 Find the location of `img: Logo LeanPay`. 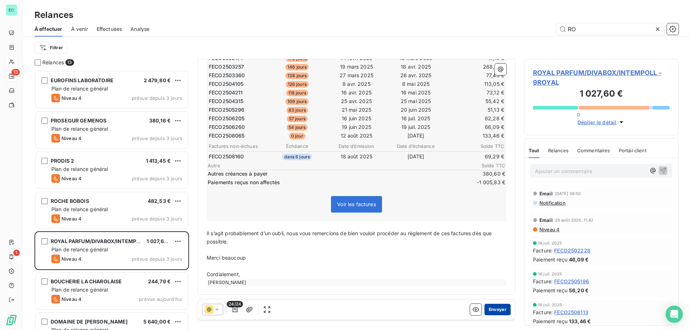

img: Logo LeanPay is located at coordinates (11, 320).